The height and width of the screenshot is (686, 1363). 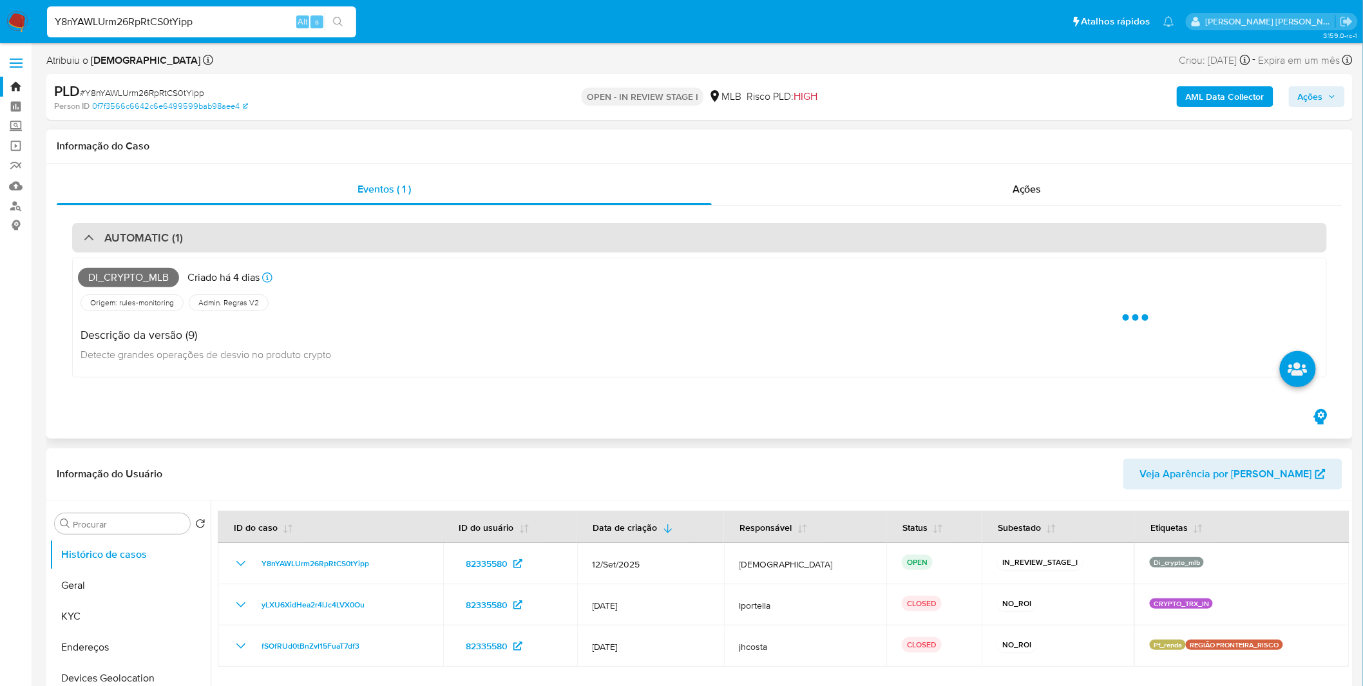 What do you see at coordinates (782, 97) in the screenshot?
I see `span: Risco PLD:` at bounding box center [782, 97].